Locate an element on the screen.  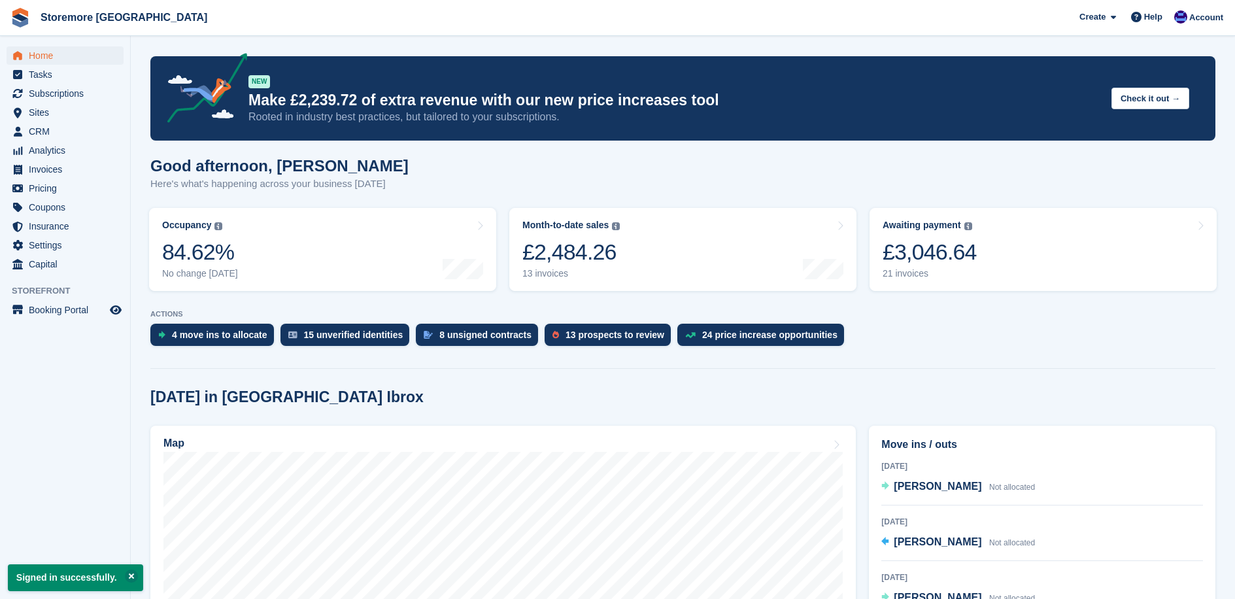
div: £2,484.26 is located at coordinates (571, 252).